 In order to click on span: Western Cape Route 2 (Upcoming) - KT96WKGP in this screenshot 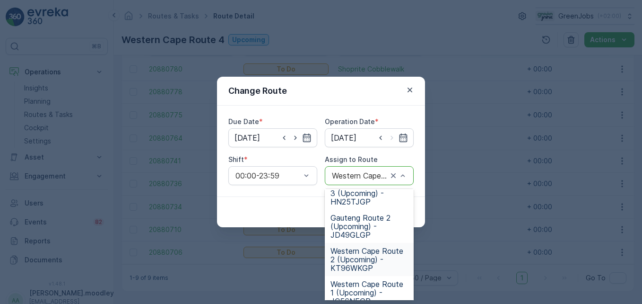, I will do `click(369, 259)`.